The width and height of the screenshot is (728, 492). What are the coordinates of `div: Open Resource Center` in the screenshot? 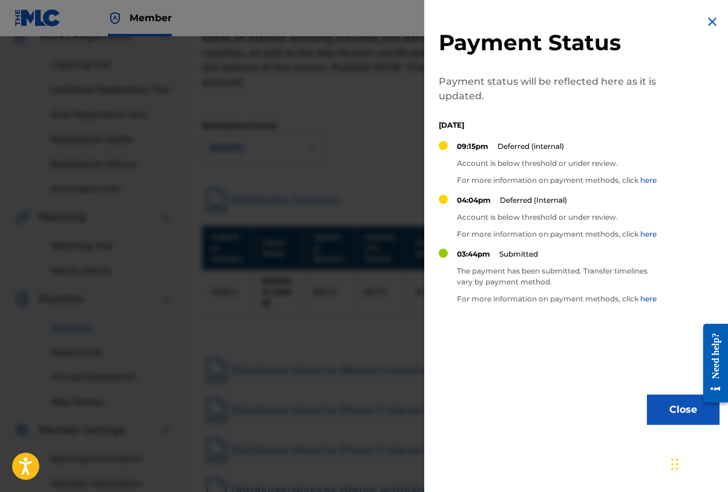 It's located at (21, 50).